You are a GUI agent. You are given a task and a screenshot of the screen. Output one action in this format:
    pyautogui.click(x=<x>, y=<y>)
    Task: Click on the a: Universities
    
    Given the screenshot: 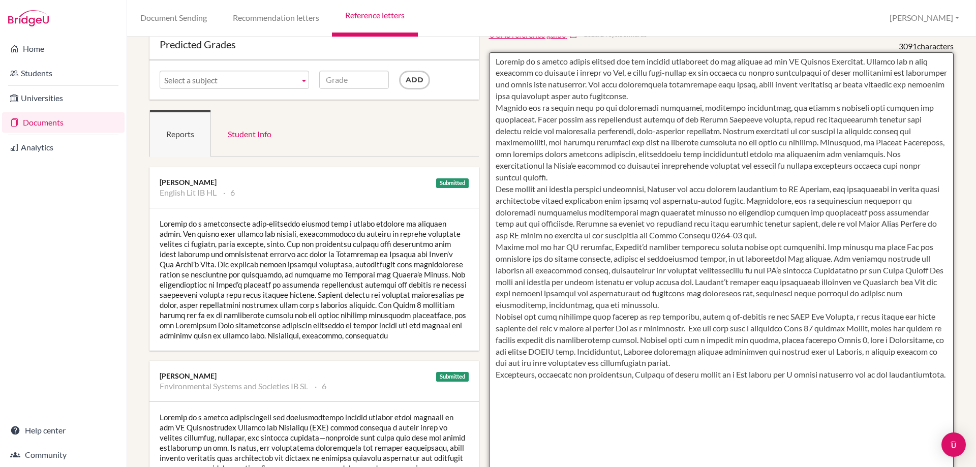 What is the action you would take?
    pyautogui.click(x=63, y=98)
    